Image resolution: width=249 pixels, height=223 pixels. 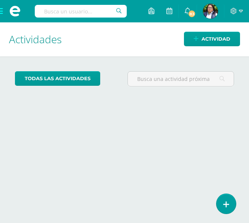 I want to click on input: Busca un usuario..., so click(x=81, y=11).